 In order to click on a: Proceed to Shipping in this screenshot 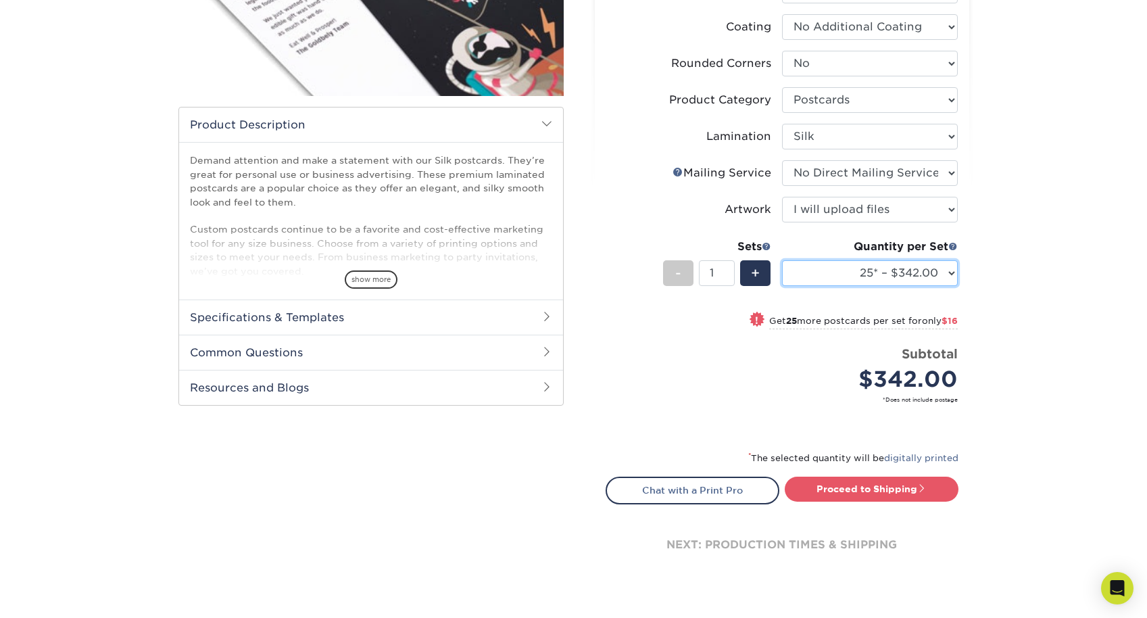, I will do `click(871, 488)`.